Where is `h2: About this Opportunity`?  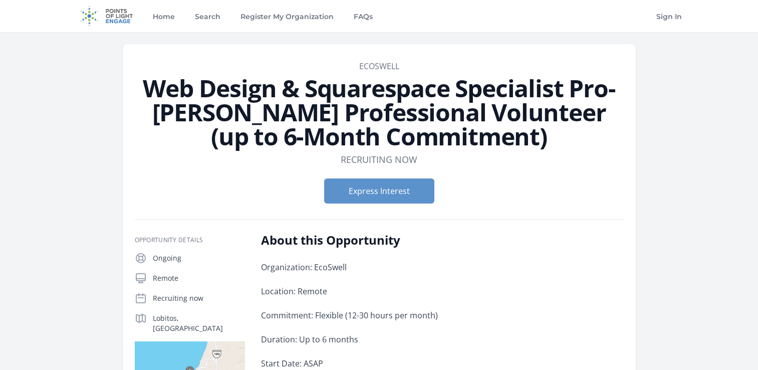 h2: About this Opportunity is located at coordinates (407, 240).